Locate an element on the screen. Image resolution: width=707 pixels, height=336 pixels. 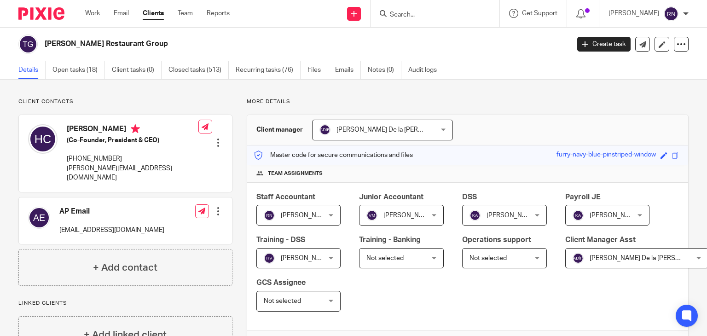
span: Get Support is located at coordinates (539, 13).